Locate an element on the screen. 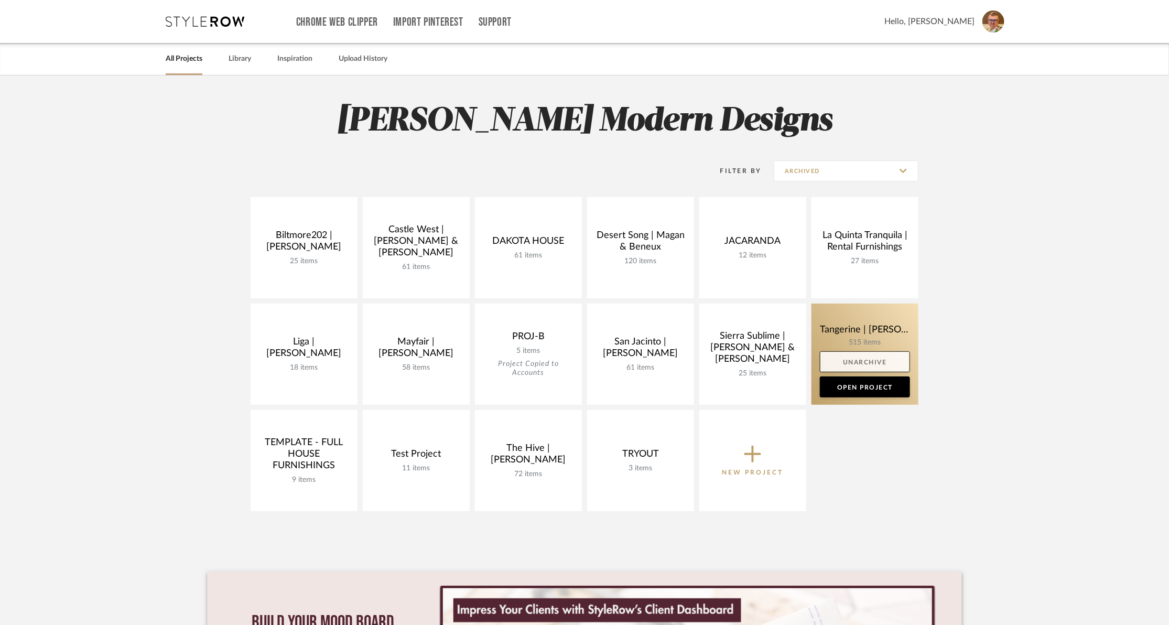 Image resolution: width=1169 pixels, height=625 pixels. div: La Quinta Tranquila | Rental Furnishings is located at coordinates (865, 243).